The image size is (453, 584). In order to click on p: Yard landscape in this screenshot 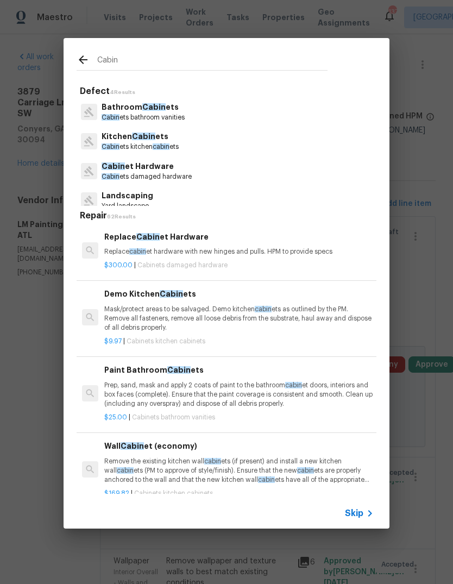, I will do `click(127, 206)`.